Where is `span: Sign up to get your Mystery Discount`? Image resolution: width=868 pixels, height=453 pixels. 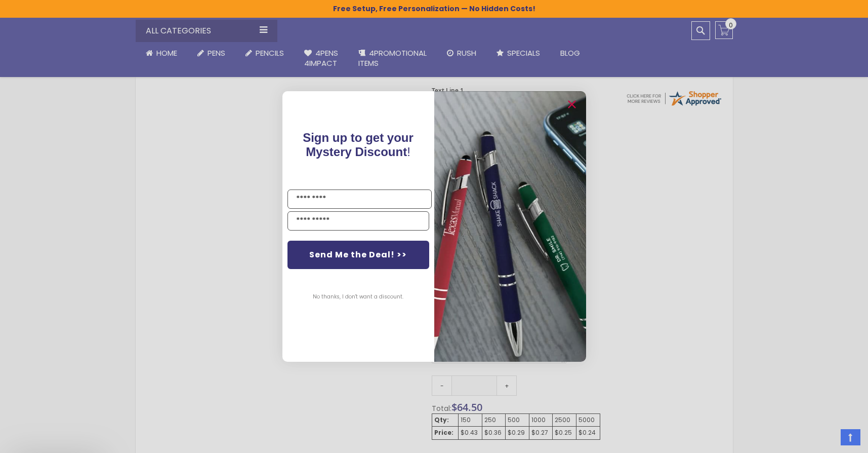
span: Sign up to get your Mystery Discount is located at coordinates (358, 144).